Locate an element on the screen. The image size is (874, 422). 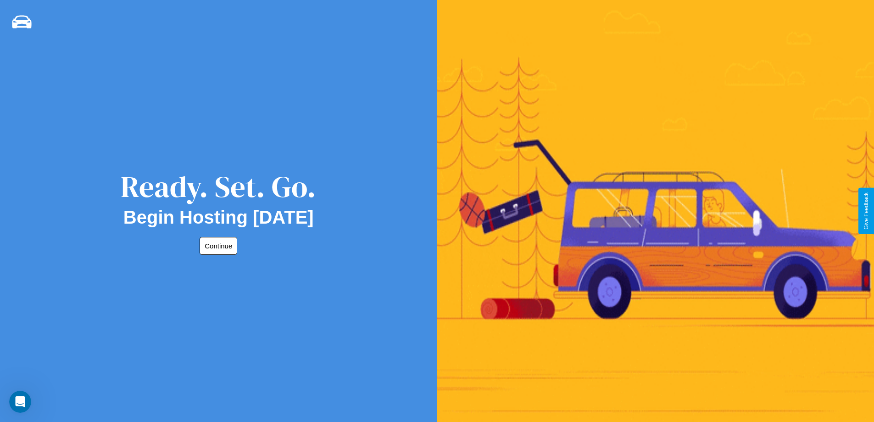
div: Ready. Set. Go. is located at coordinates (218, 186).